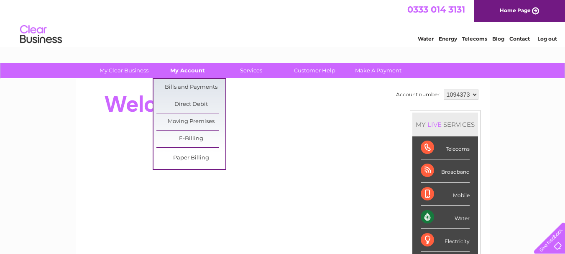 The image size is (565, 254). What do you see at coordinates (436, 9) in the screenshot?
I see `span: 0333 014 3131` at bounding box center [436, 9].